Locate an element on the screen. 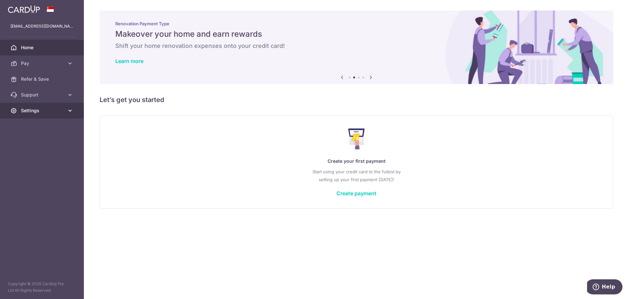 The image size is (629, 299). a: Learn more is located at coordinates (129, 61).